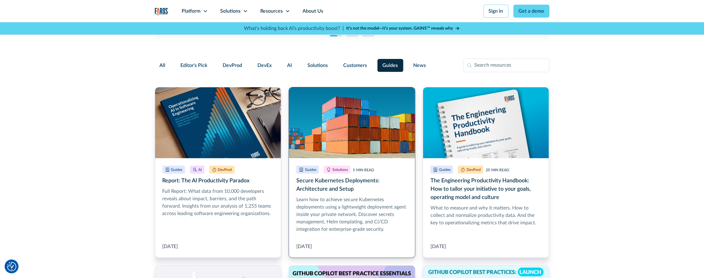  Describe the element at coordinates (531, 11) in the screenshot. I see `a: Get a demo` at that location.